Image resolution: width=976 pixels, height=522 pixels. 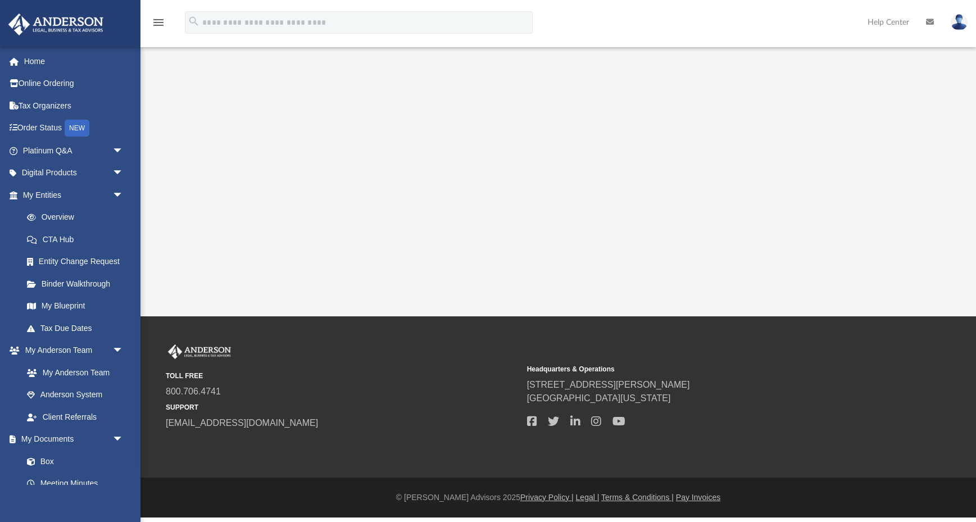 I want to click on a: Client Referrals, so click(x=75, y=417).